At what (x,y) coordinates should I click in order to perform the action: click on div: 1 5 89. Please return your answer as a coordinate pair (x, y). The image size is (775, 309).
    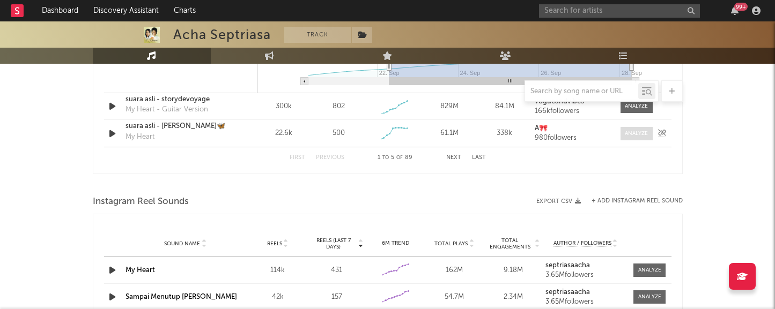
    Looking at the image, I should click on (395, 158).